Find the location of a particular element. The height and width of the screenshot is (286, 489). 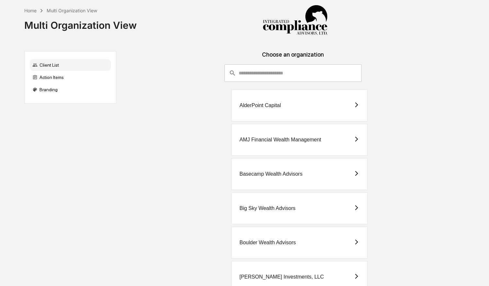

div: Boulder Wealth Advisors is located at coordinates (267, 243).